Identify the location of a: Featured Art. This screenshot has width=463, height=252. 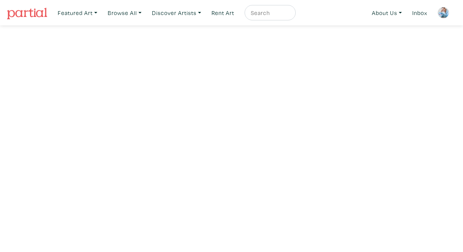
(77, 13).